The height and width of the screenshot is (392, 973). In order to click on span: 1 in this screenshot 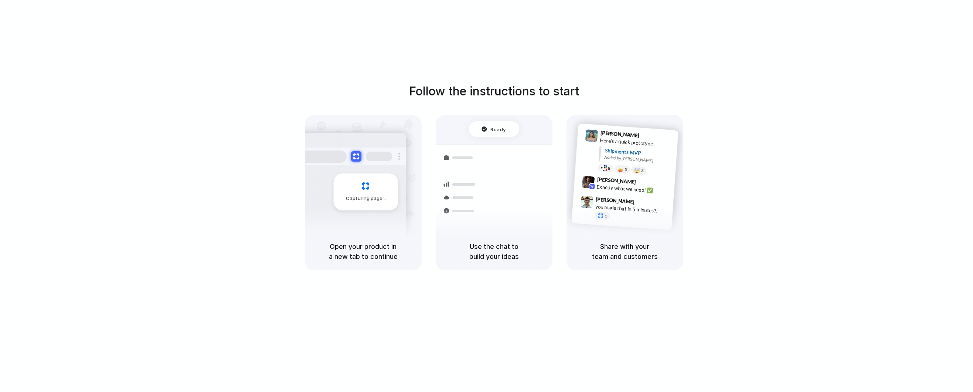, I will do `click(605, 216)`.